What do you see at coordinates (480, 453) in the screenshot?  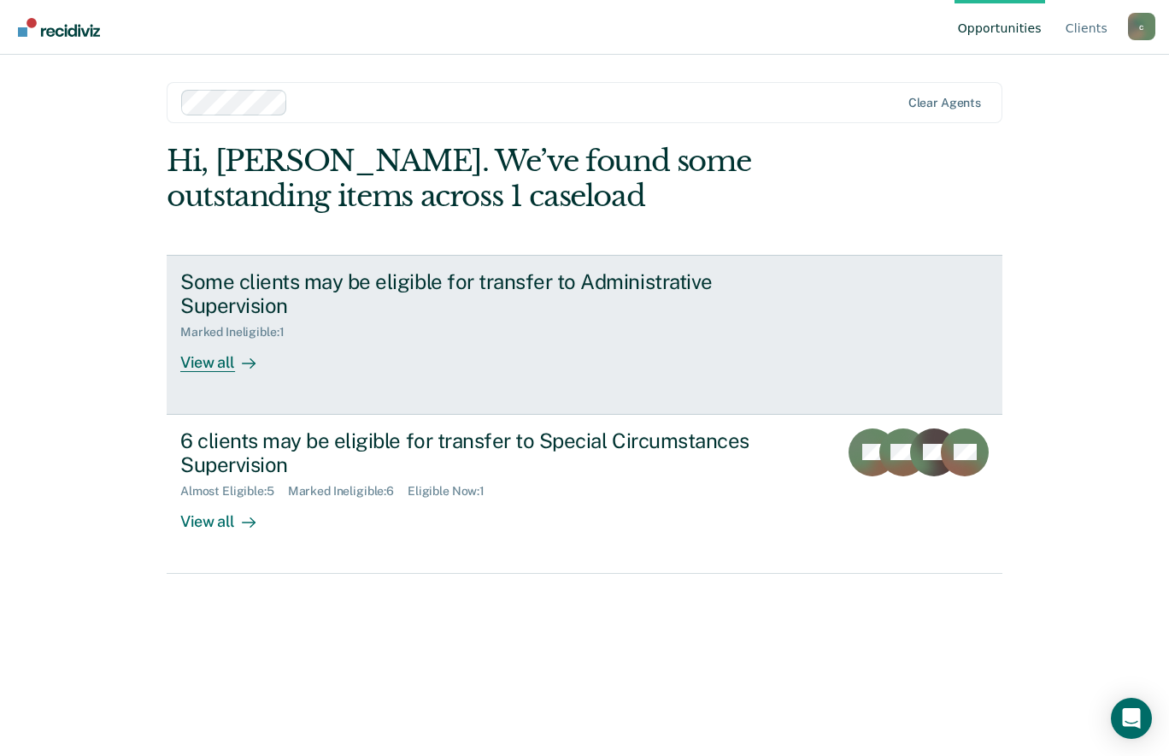 I see `div: 6 clients may be eligible for transfer to Special Circumstances Supervision` at bounding box center [480, 453].